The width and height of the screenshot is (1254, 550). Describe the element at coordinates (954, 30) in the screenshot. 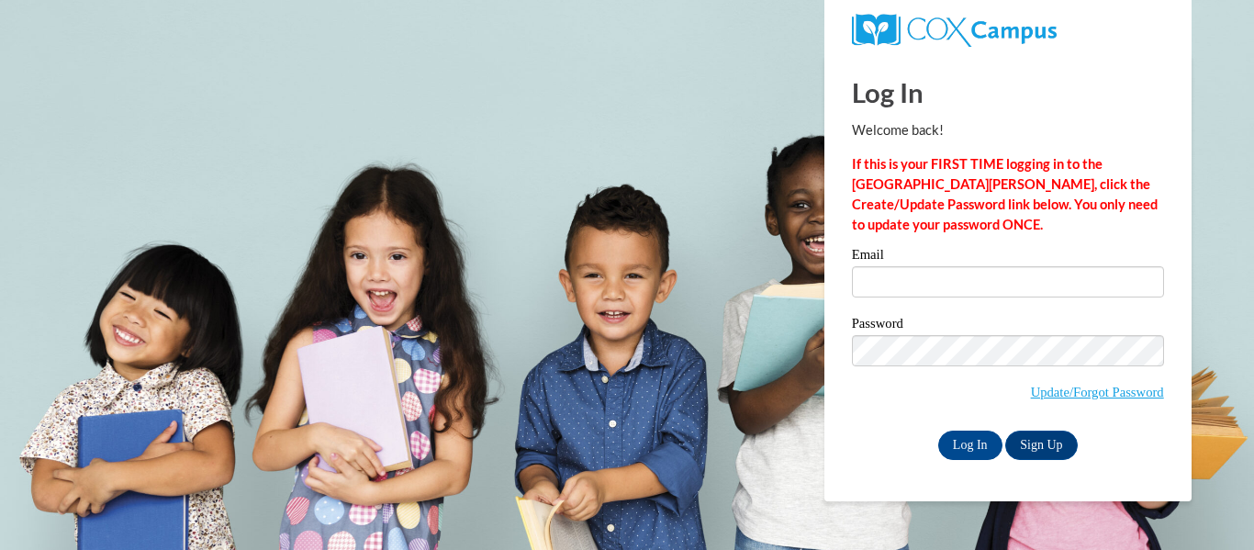

I see `img: COX Campus` at that location.